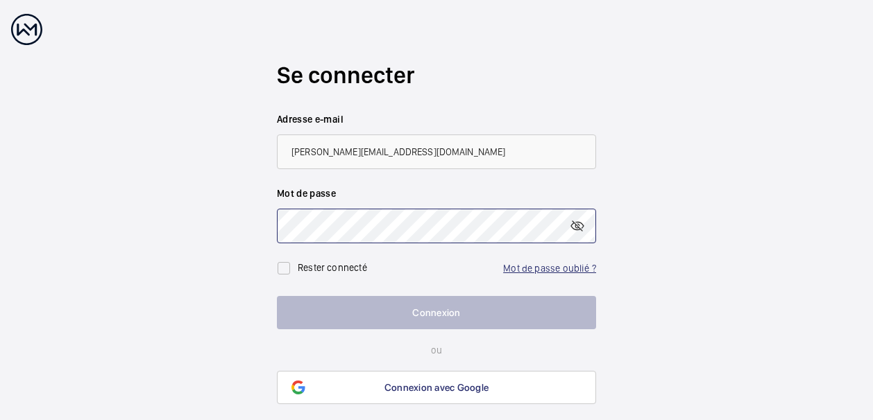 The width and height of the screenshot is (873, 420). Describe the element at coordinates (549, 268) in the screenshot. I see `a: Mot de passe oublié ?` at that location.